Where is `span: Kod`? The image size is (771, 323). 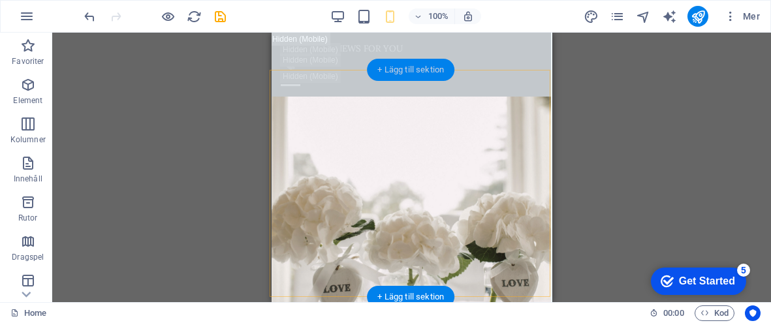
span: Kod is located at coordinates (714, 313).